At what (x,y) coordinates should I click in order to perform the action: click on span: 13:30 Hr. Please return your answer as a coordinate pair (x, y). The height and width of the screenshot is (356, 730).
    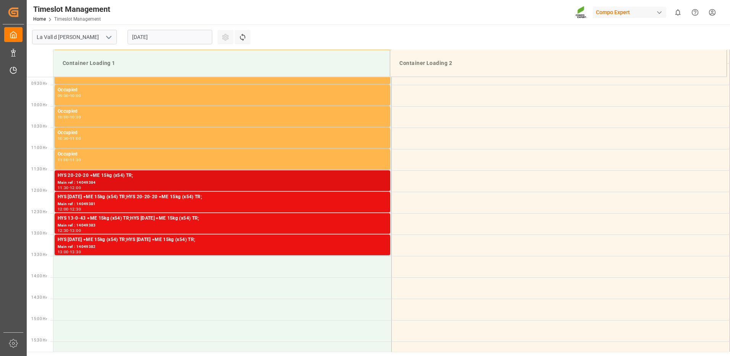
    Looking at the image, I should click on (39, 254).